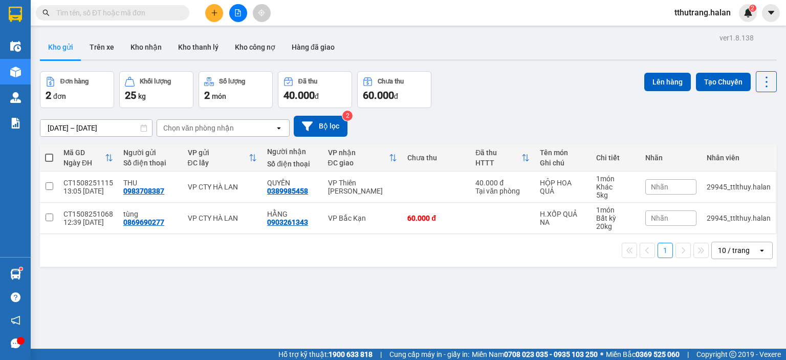 Image resolution: width=786 pixels, height=360 pixels. Describe the element at coordinates (643, 354) in the screenshot. I see `span: Miền Bắc` at that location.